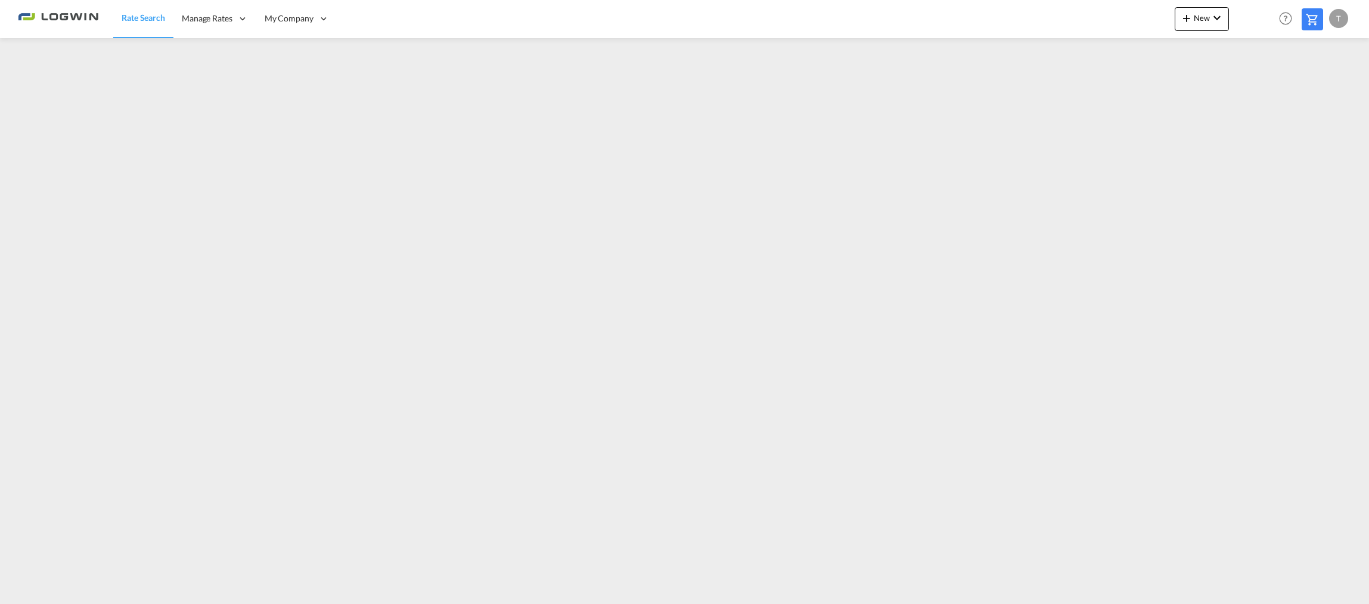 This screenshot has height=604, width=1369. What do you see at coordinates (1338, 18) in the screenshot?
I see `div: T` at bounding box center [1338, 18].